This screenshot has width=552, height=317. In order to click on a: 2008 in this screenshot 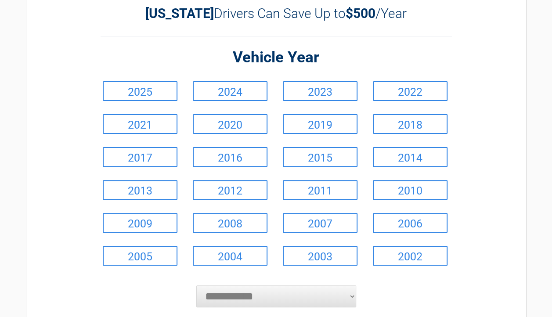, I will do `click(230, 223)`.